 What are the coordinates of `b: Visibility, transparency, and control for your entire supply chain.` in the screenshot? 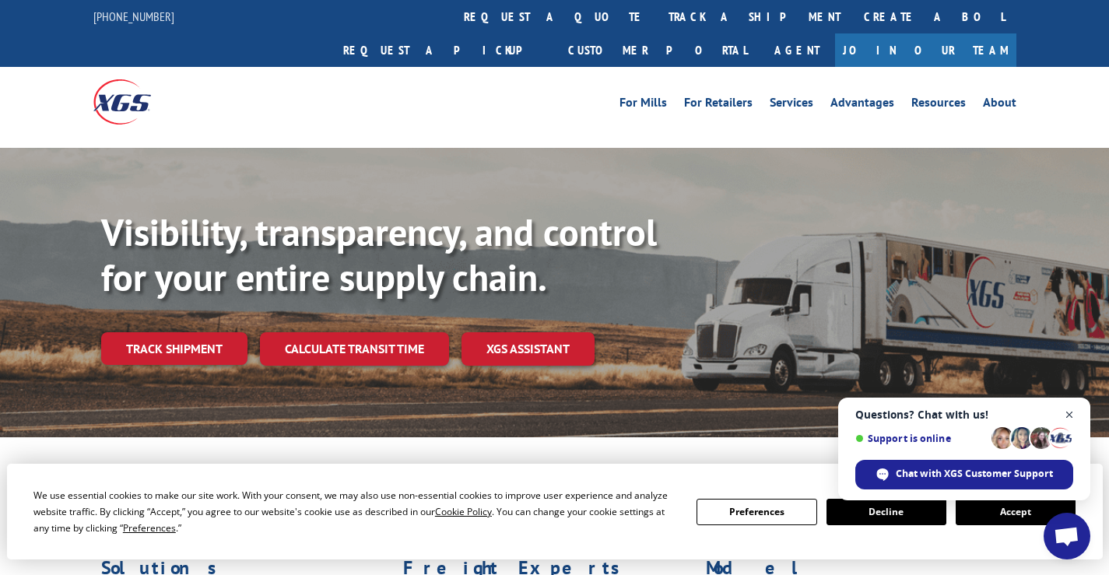 It's located at (379, 254).